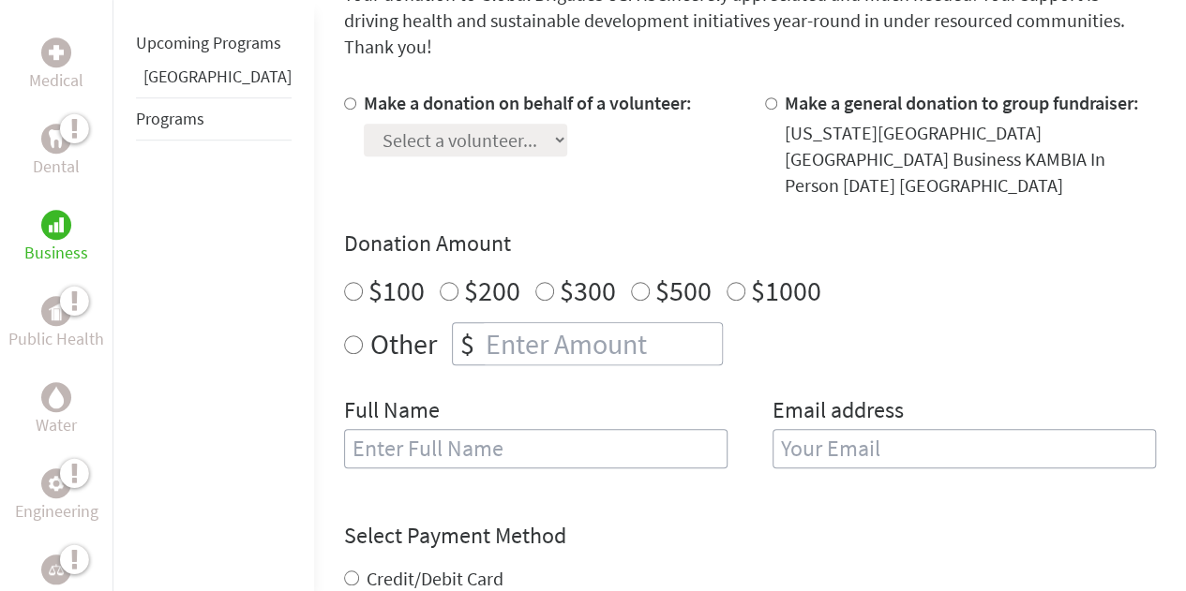 The width and height of the screenshot is (1186, 591). Describe the element at coordinates (785, 291) in the screenshot. I see `label: $1000` at that location.